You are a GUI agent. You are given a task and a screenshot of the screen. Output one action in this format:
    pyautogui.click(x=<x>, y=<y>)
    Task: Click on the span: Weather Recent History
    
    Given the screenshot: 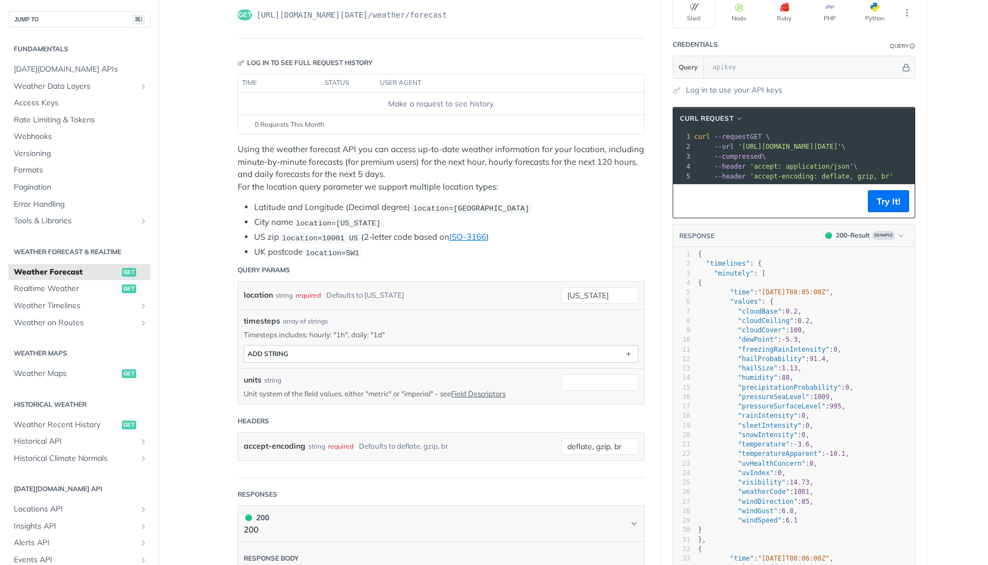 What is the action you would take?
    pyautogui.click(x=66, y=425)
    